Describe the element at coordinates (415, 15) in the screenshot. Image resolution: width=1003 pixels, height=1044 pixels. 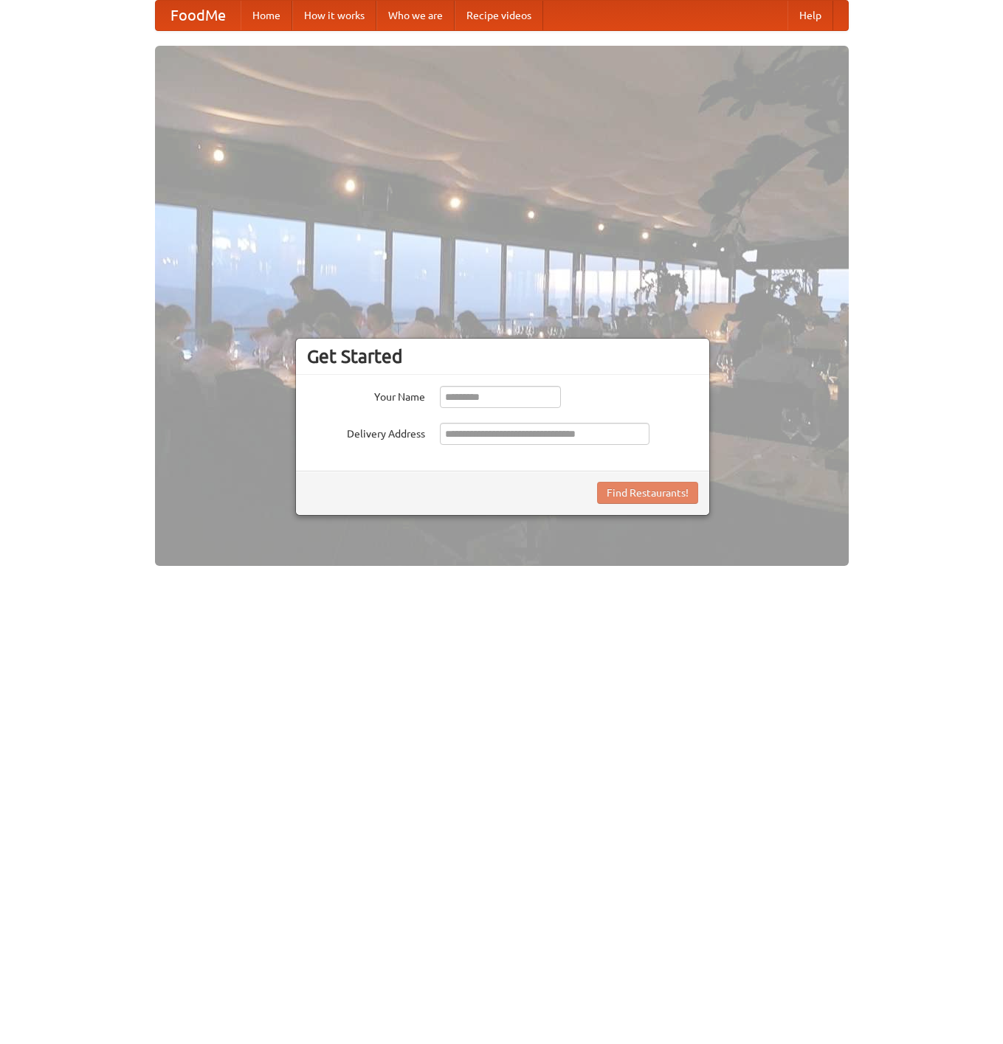
I see `a: Who we are` at that location.